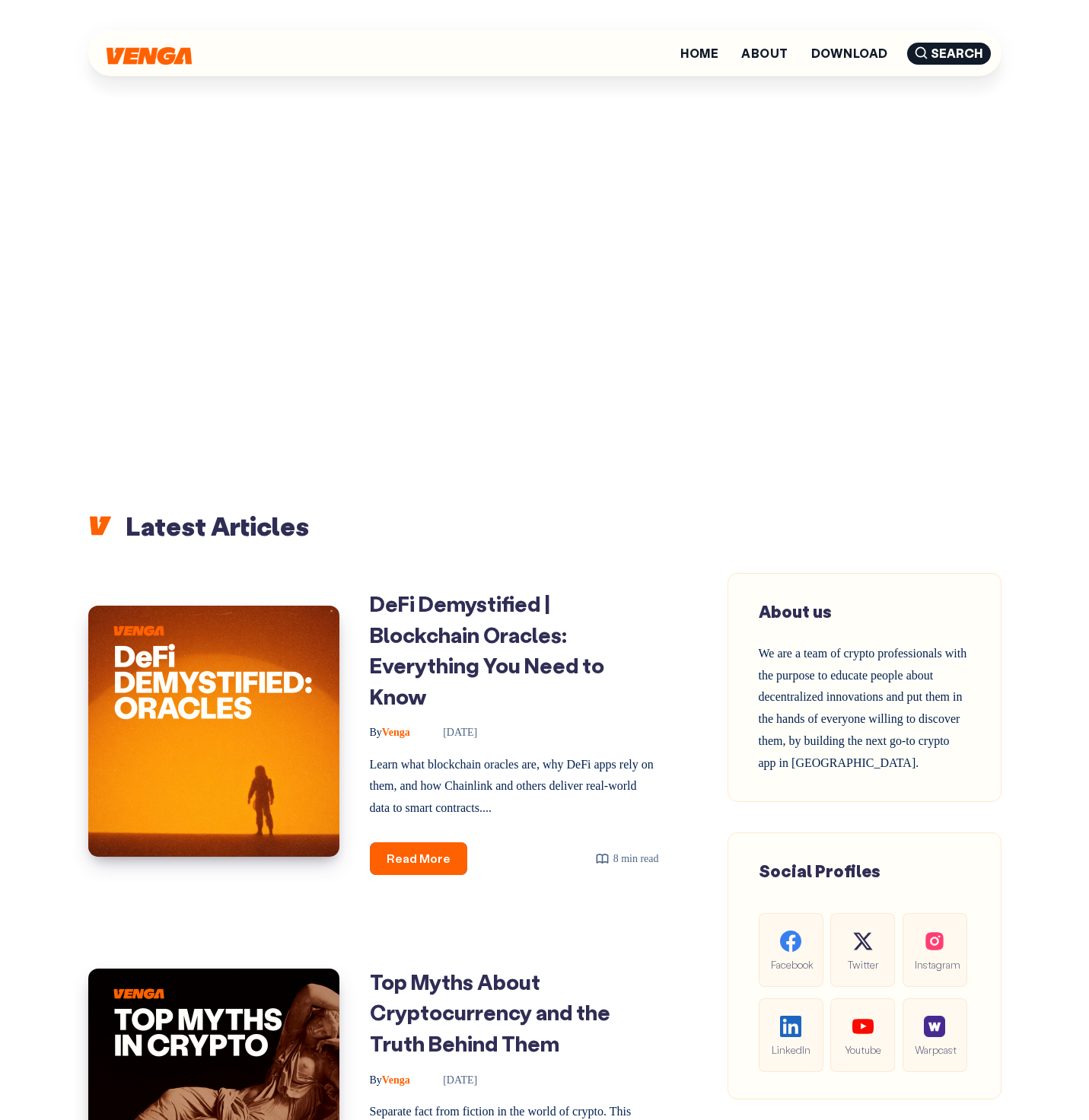 The height and width of the screenshot is (1120, 1089). What do you see at coordinates (487, 650) in the screenshot?
I see `a: DeFi Demystified | Blockchain Oracles: Everything You Need to Know` at bounding box center [487, 650].